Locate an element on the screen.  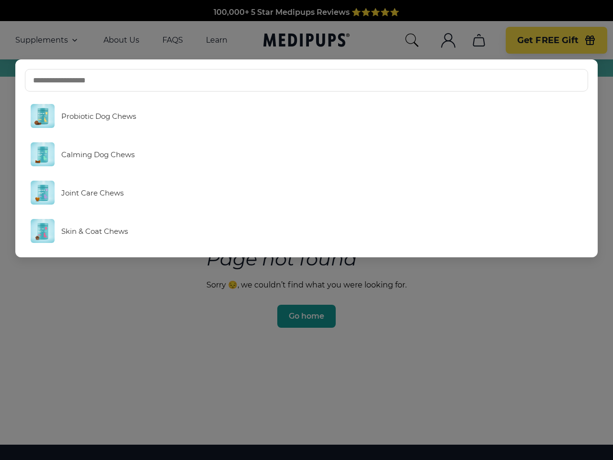
span: Probiotic Dog Chews is located at coordinates (99, 116).